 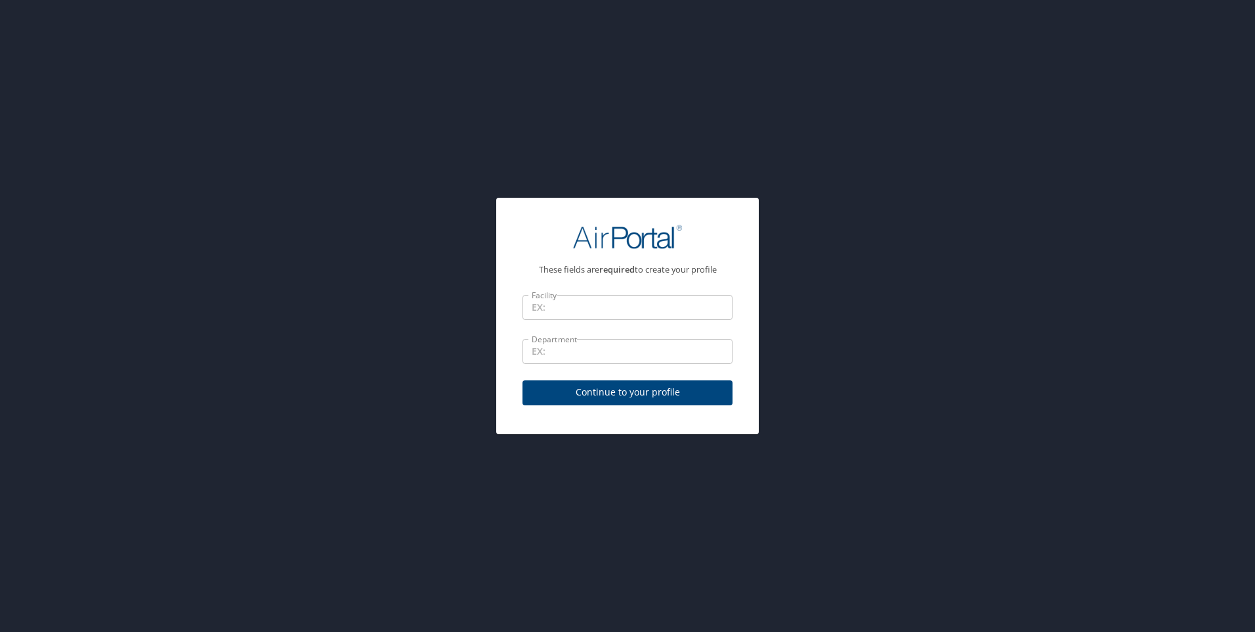 What do you see at coordinates (628, 269) in the screenshot?
I see `p: These fields are to create your profile` at bounding box center [628, 269].